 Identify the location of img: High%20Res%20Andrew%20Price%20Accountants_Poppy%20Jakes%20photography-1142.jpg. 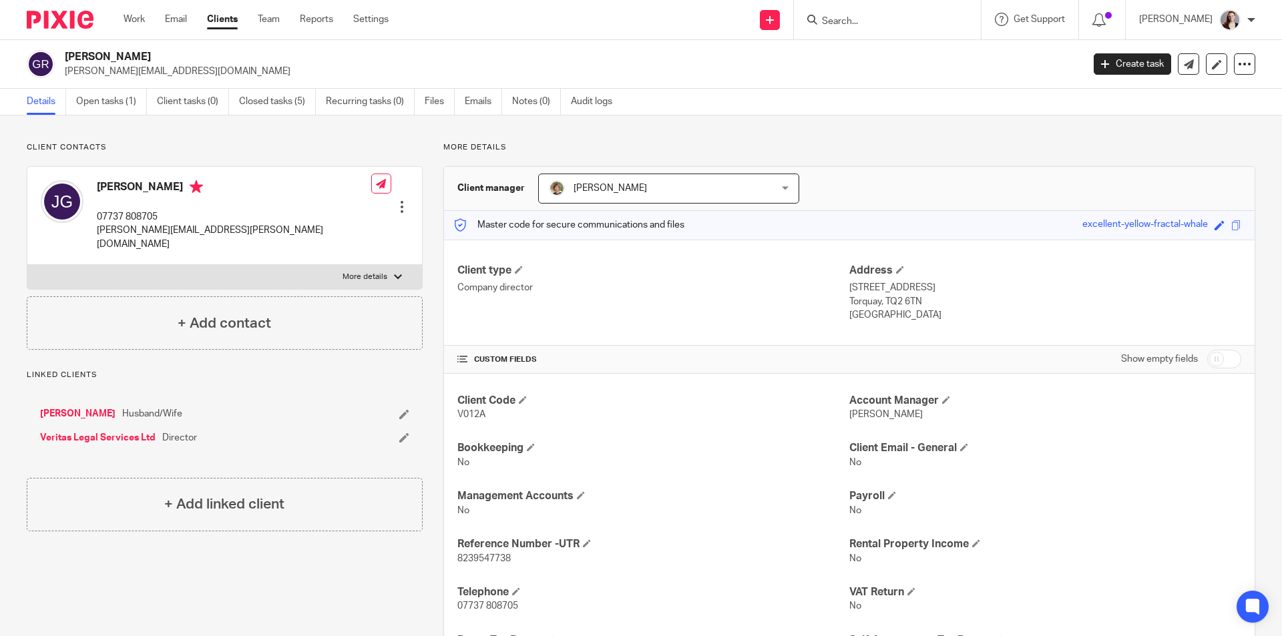
(557, 188).